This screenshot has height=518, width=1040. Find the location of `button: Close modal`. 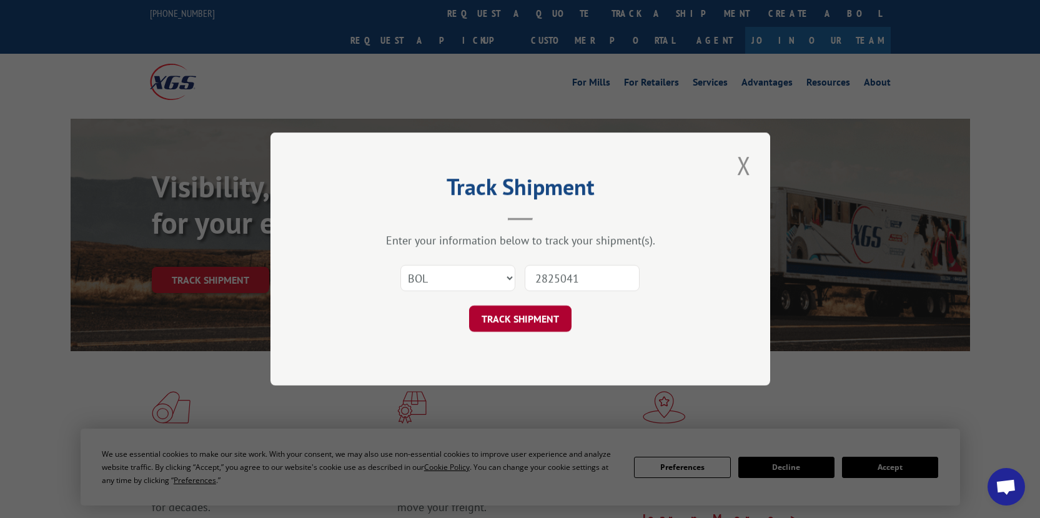

button: Close modal is located at coordinates (744, 165).